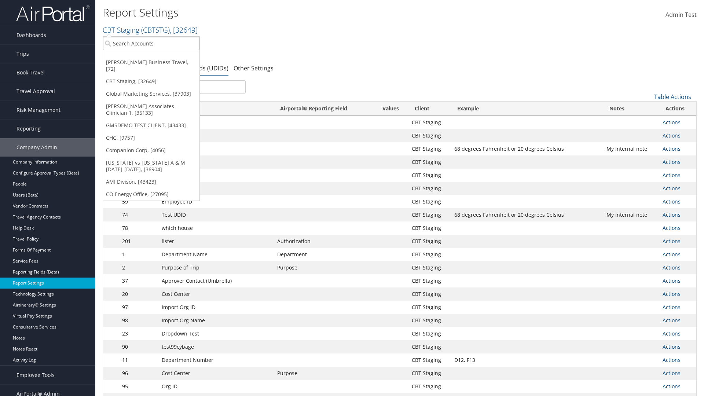 The image size is (704, 396). Describe the element at coordinates (673, 97) in the screenshot. I see `a: Table Actions` at that location.